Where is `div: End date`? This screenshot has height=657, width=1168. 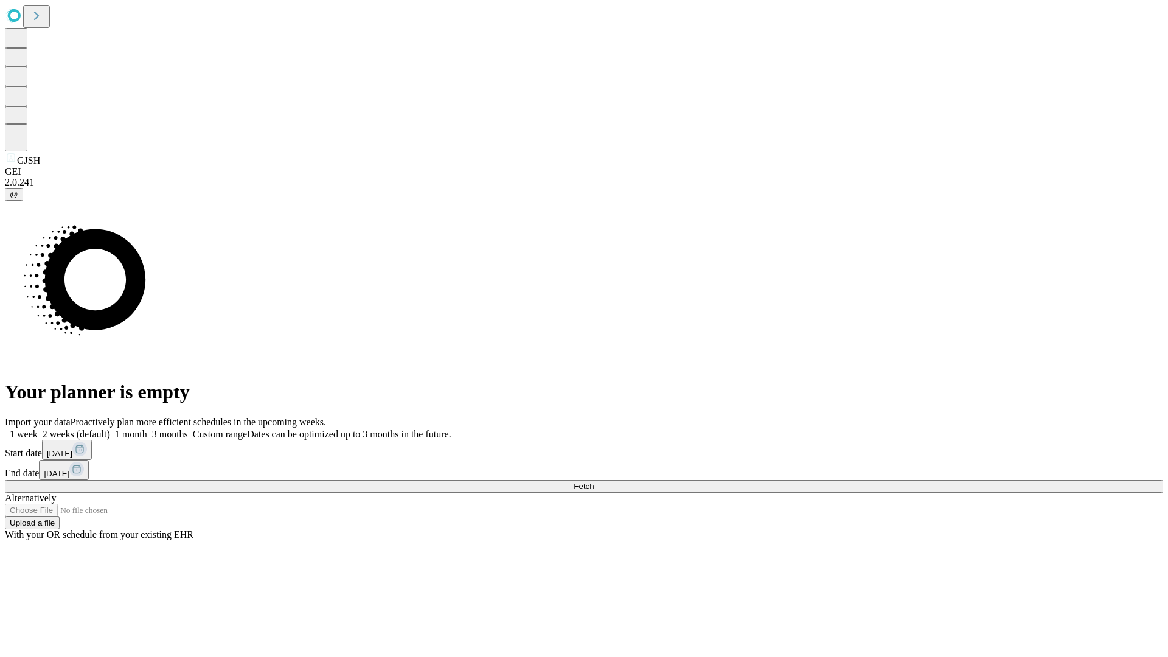
div: End date is located at coordinates (584, 470).